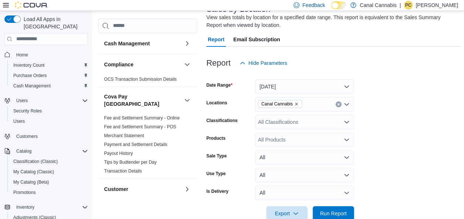  What do you see at coordinates (49, 76) in the screenshot?
I see `button: Purchase Orders` at bounding box center [49, 76].